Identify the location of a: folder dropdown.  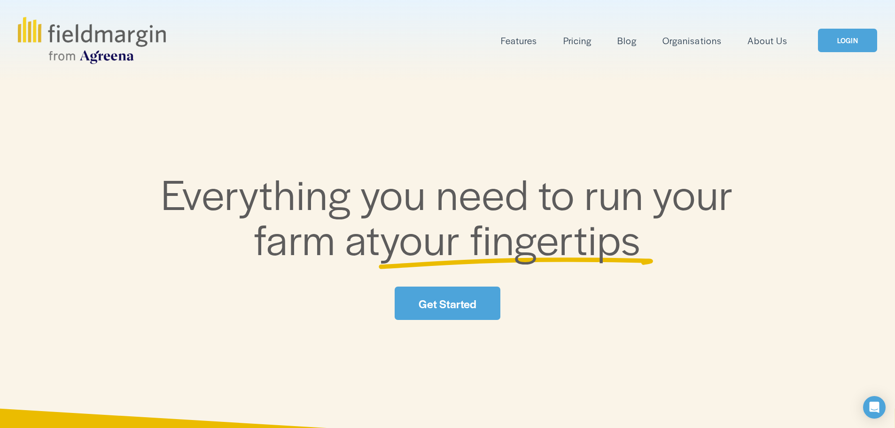
(519, 40).